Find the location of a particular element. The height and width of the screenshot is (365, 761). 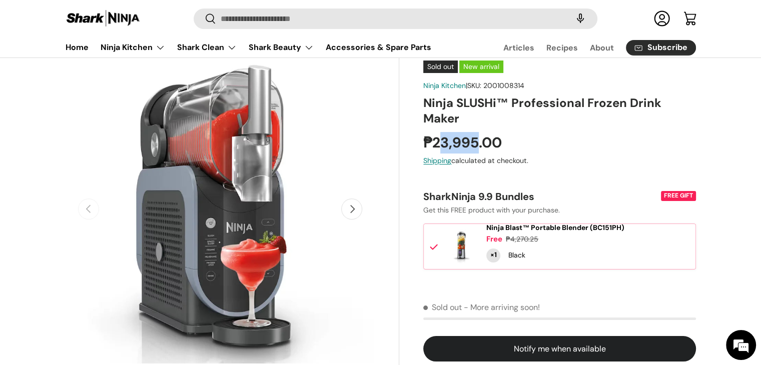

a: Accessories & Spare Parts is located at coordinates (378, 47).